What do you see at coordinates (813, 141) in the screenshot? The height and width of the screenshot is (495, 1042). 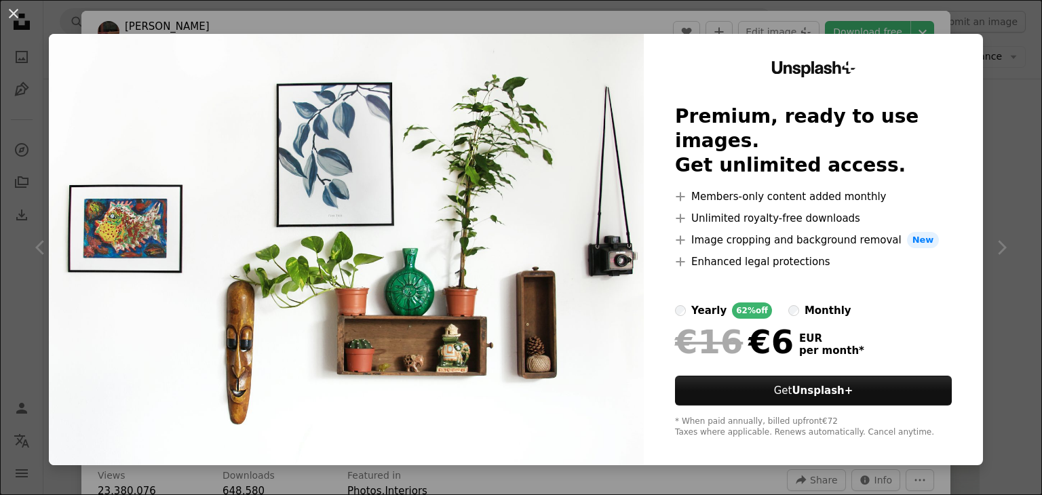 I see `h2: Premium, ready to use images. Get unlimited access.` at bounding box center [813, 141].